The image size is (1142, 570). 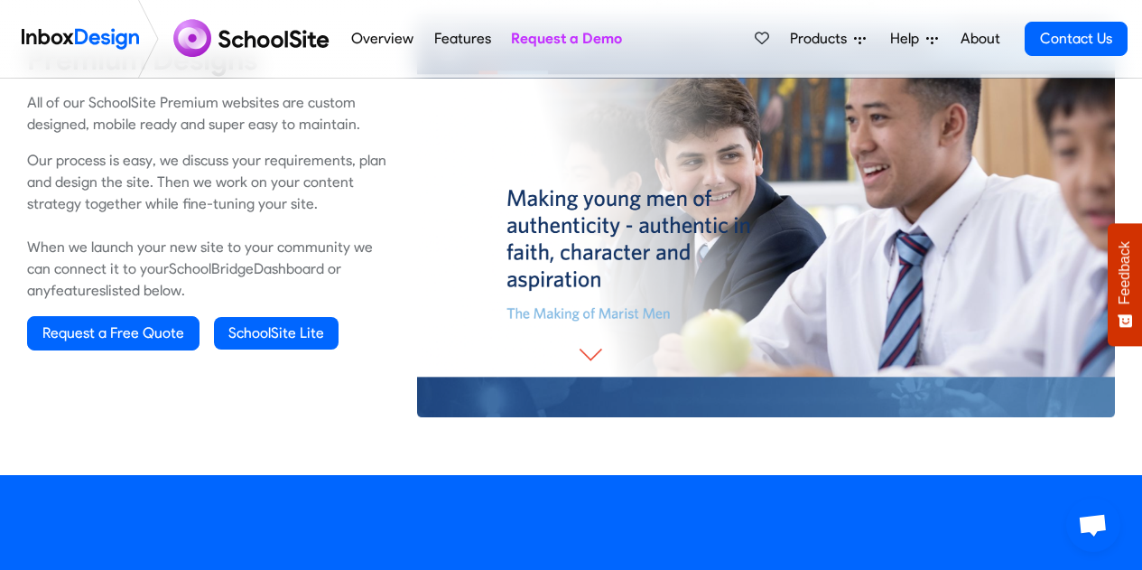 I want to click on p: Our process is easy, we discuss your requirements, plan and design the site. Then we work on your..., so click(x=209, y=226).